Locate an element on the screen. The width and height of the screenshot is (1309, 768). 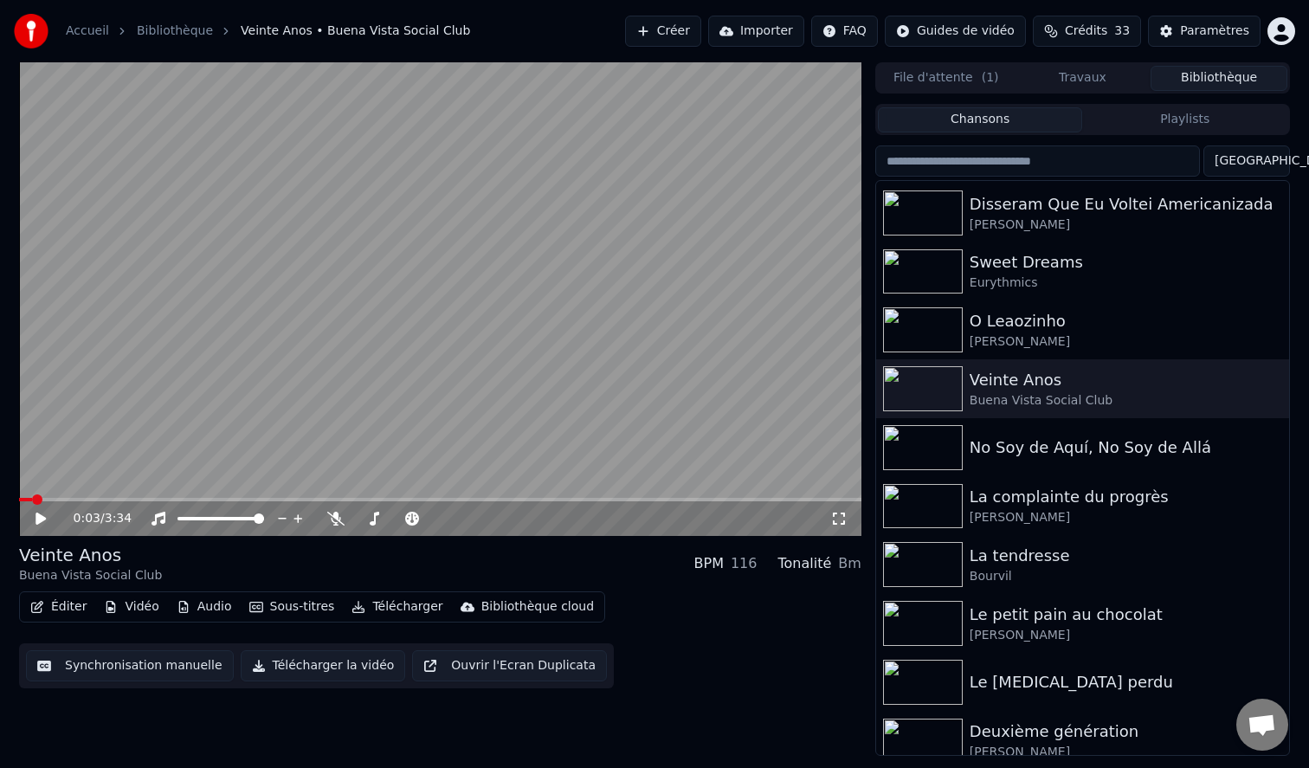
button: Créer is located at coordinates (663, 31).